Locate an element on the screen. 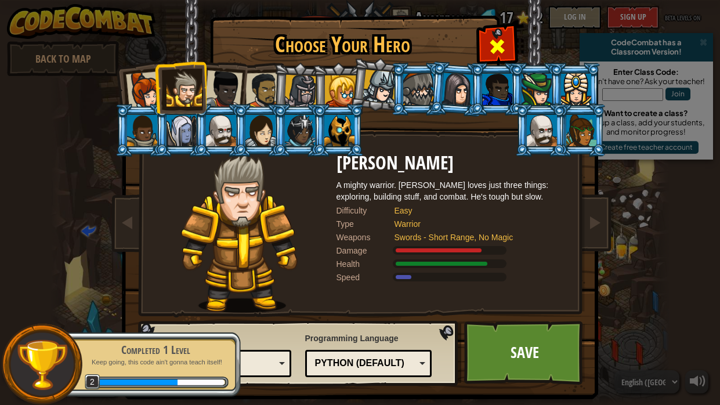  li: Naria of the Leaf is located at coordinates (535, 89).